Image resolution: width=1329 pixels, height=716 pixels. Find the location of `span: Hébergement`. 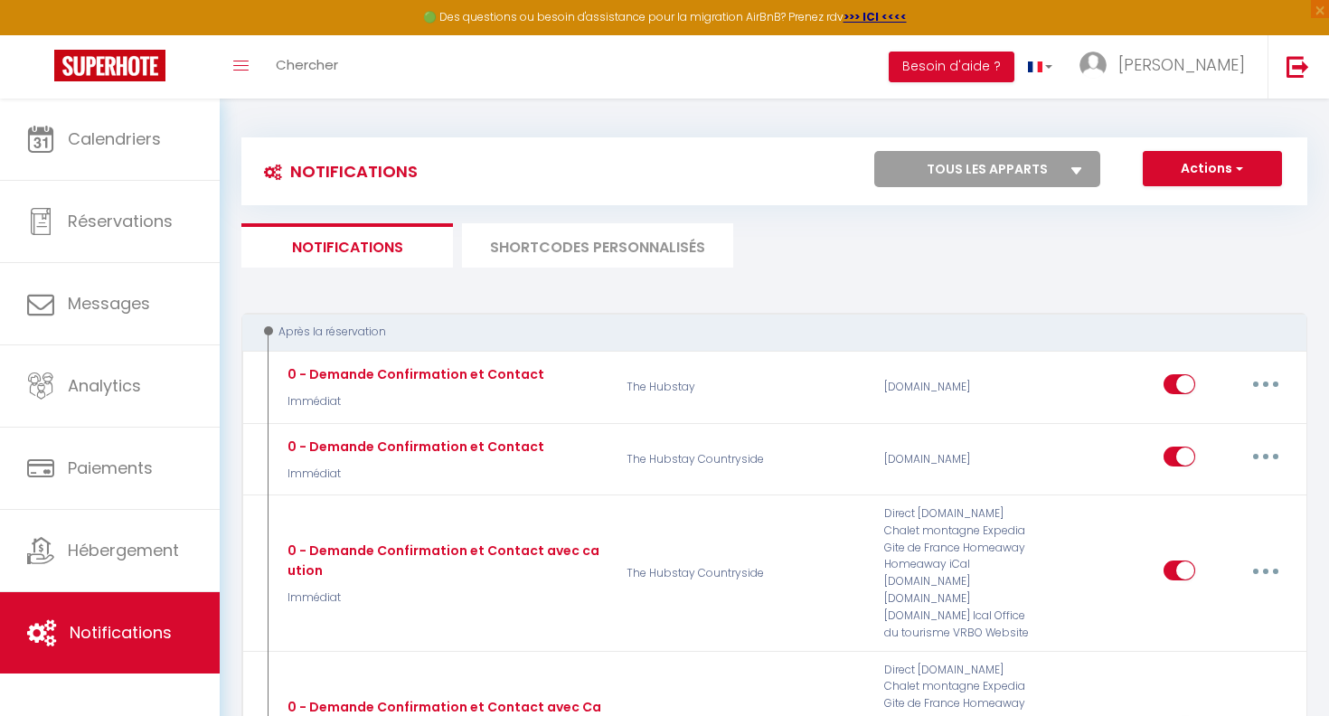

span: Hébergement is located at coordinates (123, 550).